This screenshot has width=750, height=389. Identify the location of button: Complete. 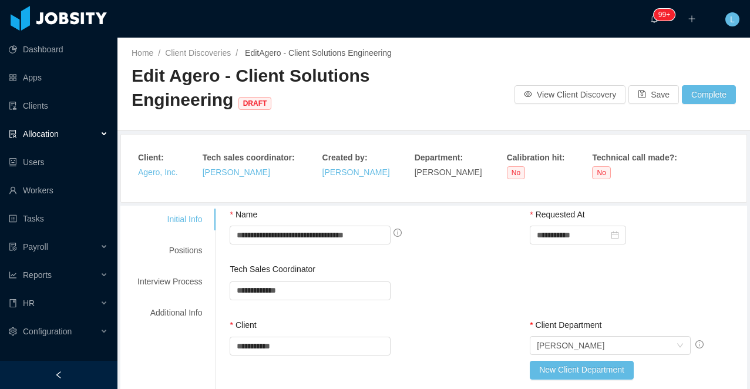
(709, 95).